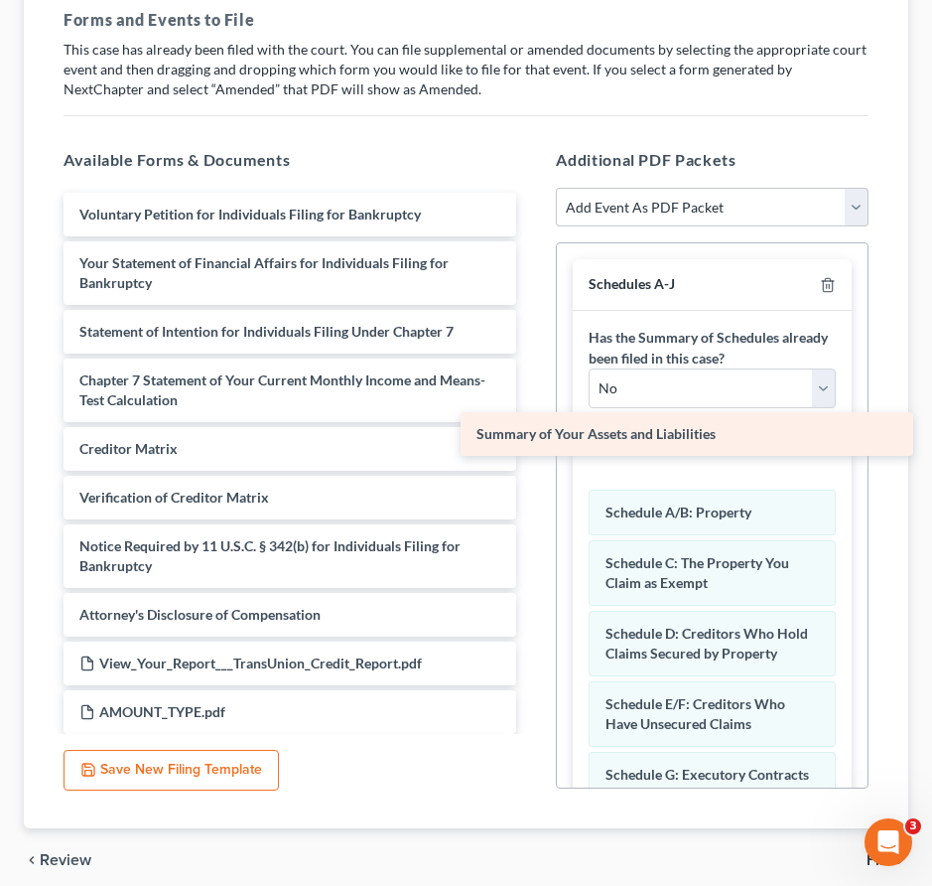 This screenshot has width=932, height=886. What do you see at coordinates (171, 770) in the screenshot?
I see `button: Save New Filing Template` at bounding box center [171, 770].